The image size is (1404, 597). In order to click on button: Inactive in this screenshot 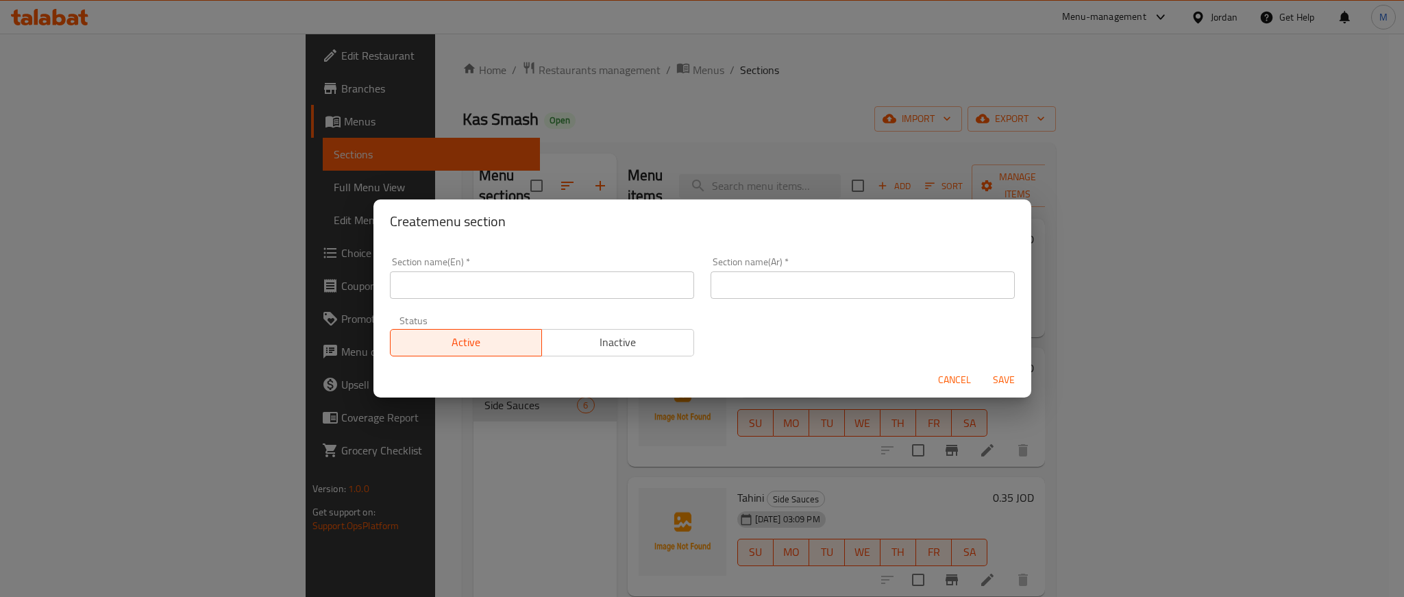, I will do `click(618, 343)`.